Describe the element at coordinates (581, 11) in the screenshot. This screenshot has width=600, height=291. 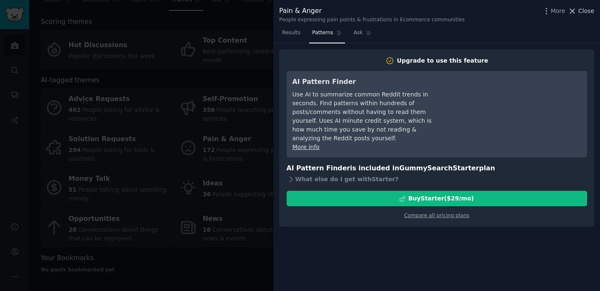
I see `button: Close` at that location.